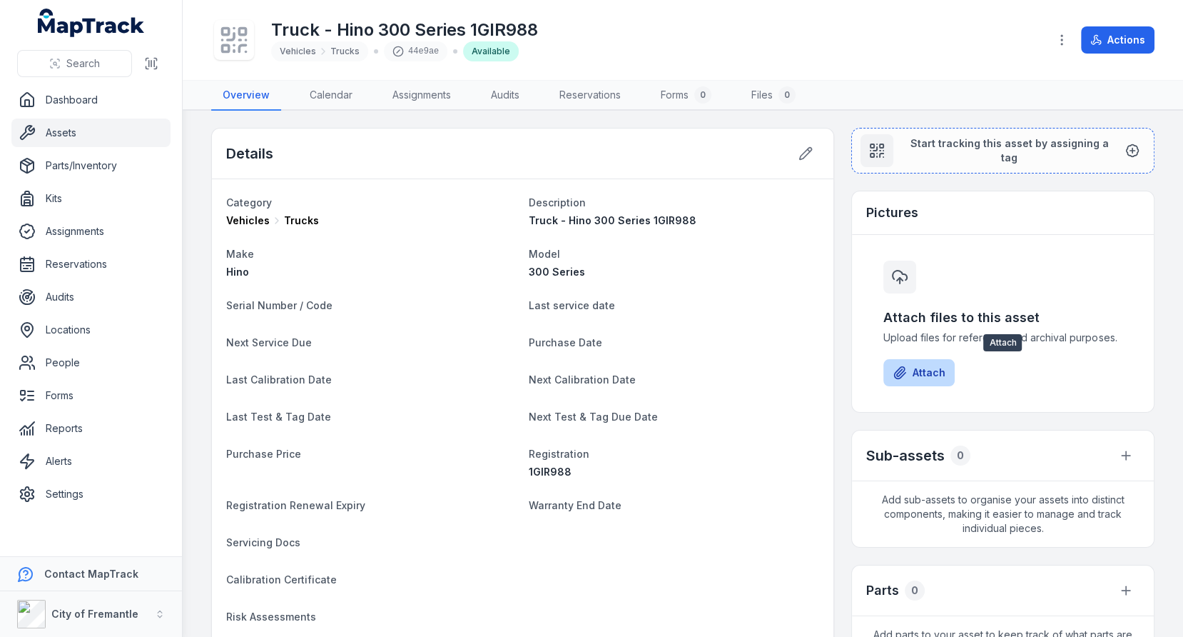 This screenshot has height=637, width=1183. Describe the element at coordinates (263, 542) in the screenshot. I see `span: Servicing Docs` at that location.